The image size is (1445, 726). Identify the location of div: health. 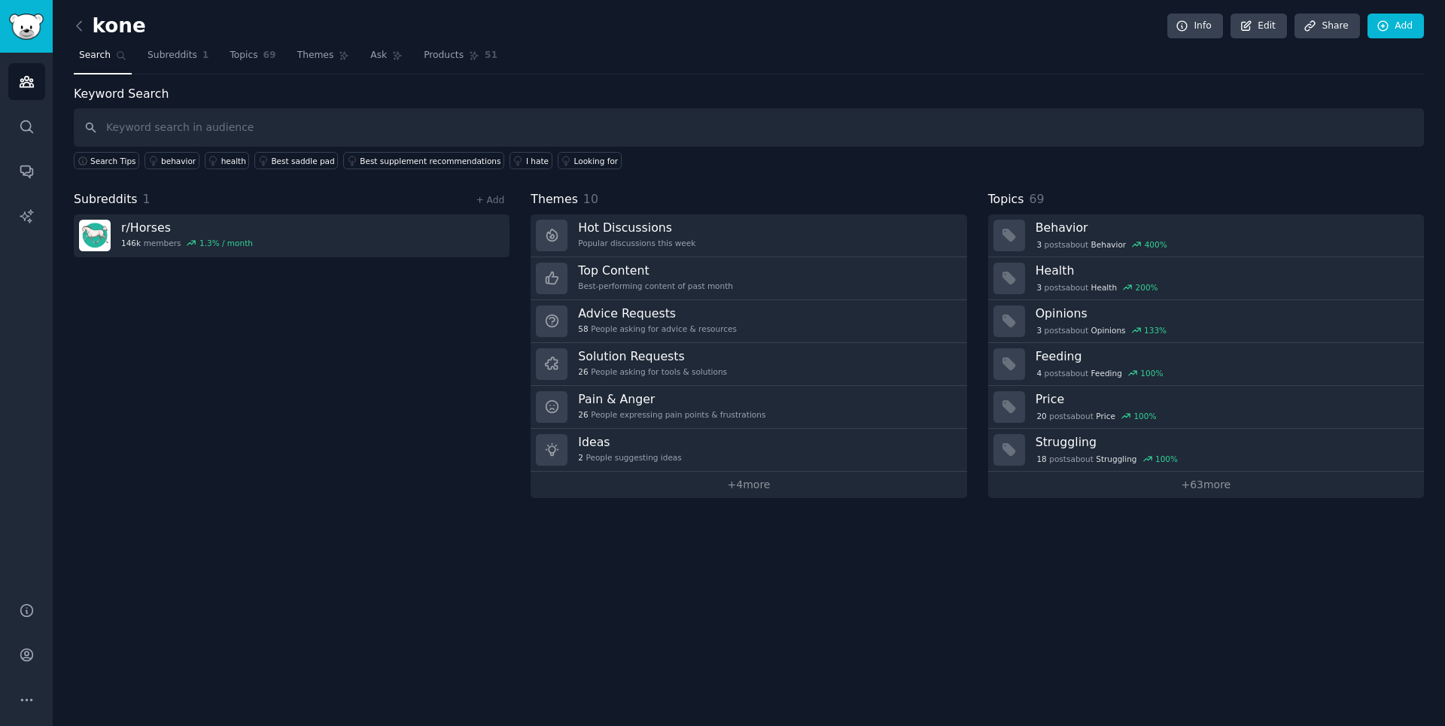
(233, 161).